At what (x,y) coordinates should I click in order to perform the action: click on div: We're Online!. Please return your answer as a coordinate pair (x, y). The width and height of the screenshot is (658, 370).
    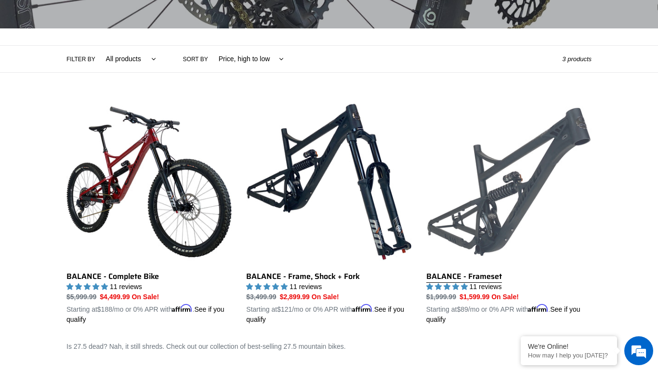
    Looking at the image, I should click on (569, 346).